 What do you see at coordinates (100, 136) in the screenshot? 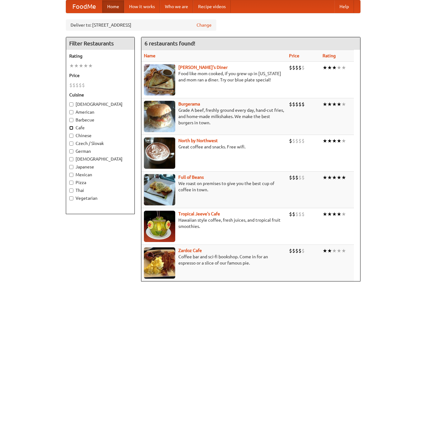
I see `label: Chinese` at bounding box center [100, 136].